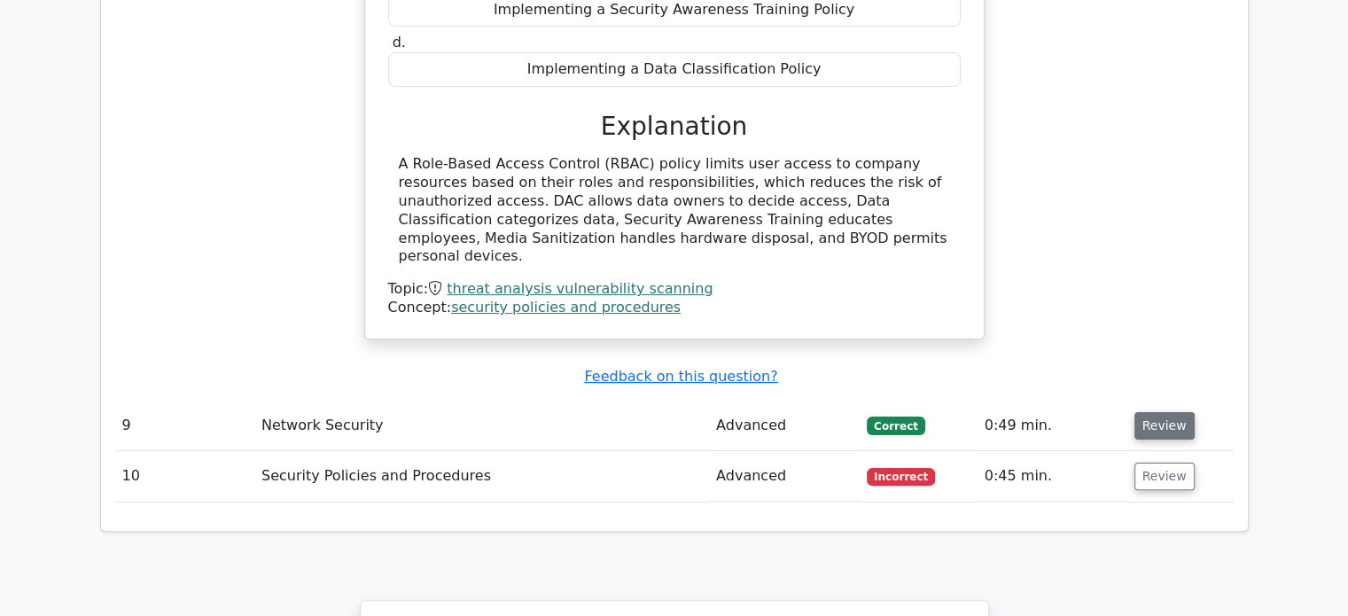 The height and width of the screenshot is (616, 1348). Describe the element at coordinates (675, 210) in the screenshot. I see `div: A Role-Based Access Control (RBAC) policy limits user access to company resources based on their ...` at that location.